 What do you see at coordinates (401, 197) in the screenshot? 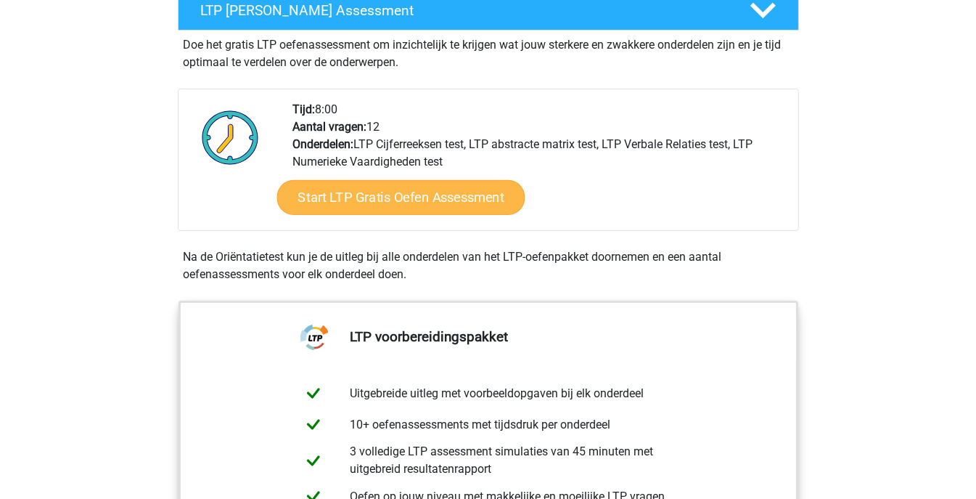
I see `a: Start LTP Gratis Oefen Assessment` at bounding box center [401, 197].